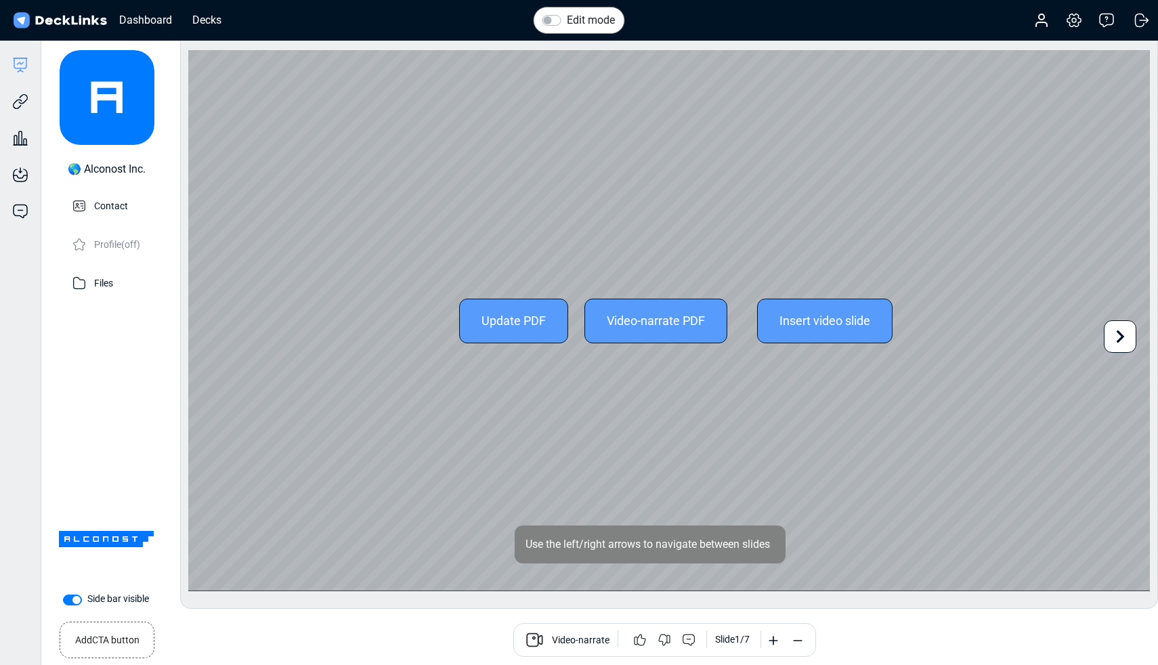 The width and height of the screenshot is (1158, 665). What do you see at coordinates (107, 98) in the screenshot?
I see `img: avatar` at bounding box center [107, 98].